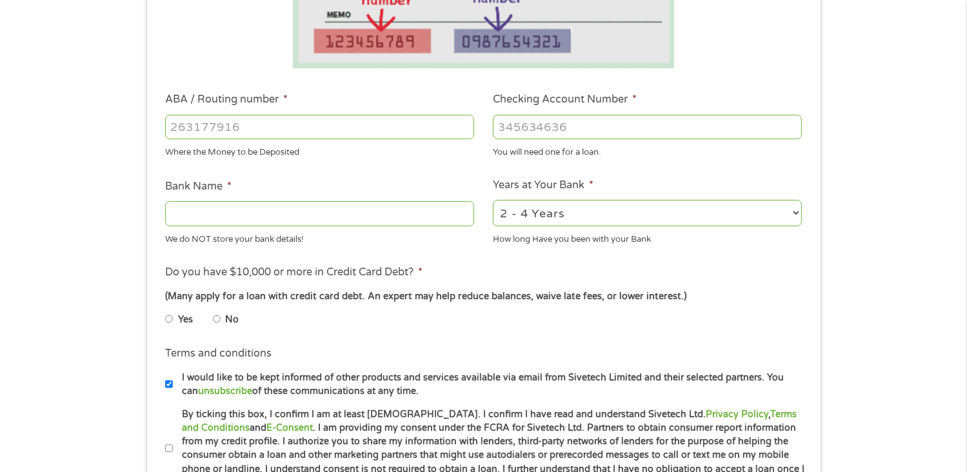 The image size is (967, 472). Describe the element at coordinates (225, 391) in the screenshot. I see `a: unsubscribe` at that location.